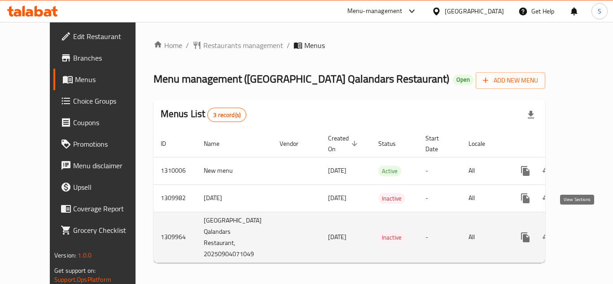 This screenshot has height=284, width=613. Describe the element at coordinates (390, 171) in the screenshot. I see `div: Active` at that location.